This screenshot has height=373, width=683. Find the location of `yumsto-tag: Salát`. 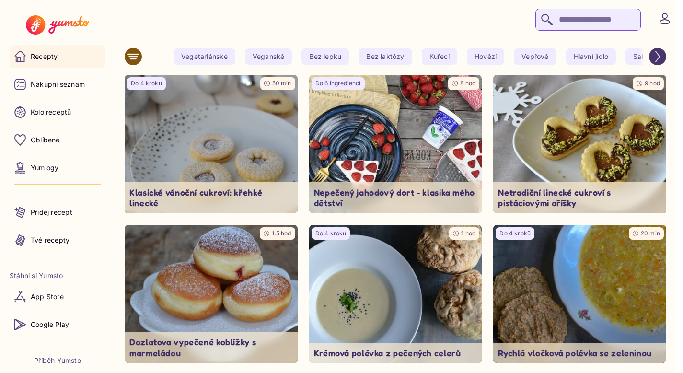

yumsto-tag: Salát is located at coordinates (641, 57).